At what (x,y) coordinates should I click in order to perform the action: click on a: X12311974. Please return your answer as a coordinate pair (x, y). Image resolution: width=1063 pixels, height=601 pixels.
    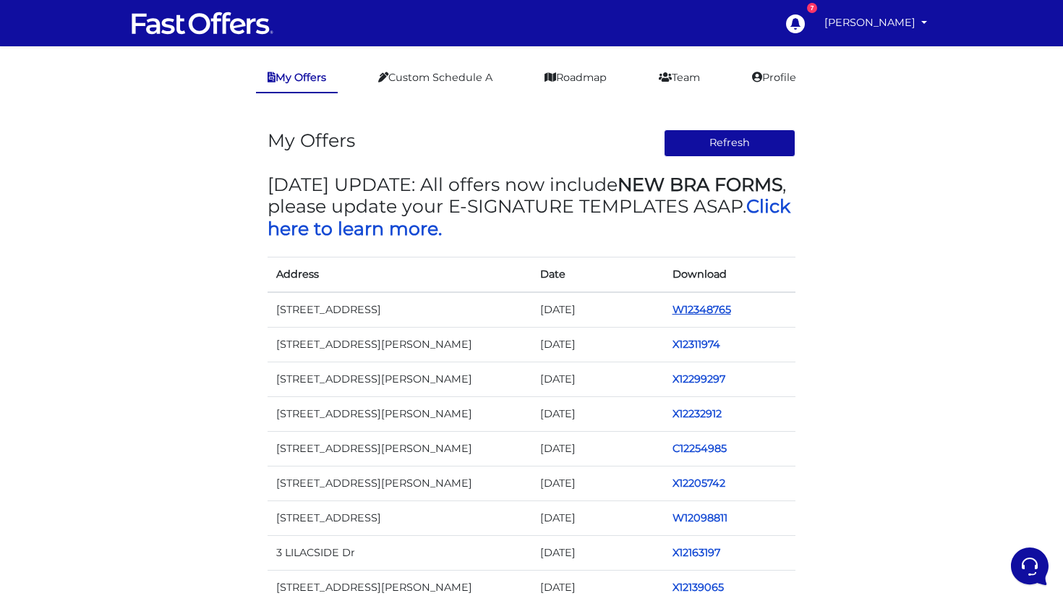
    Looking at the image, I should click on (696, 344).